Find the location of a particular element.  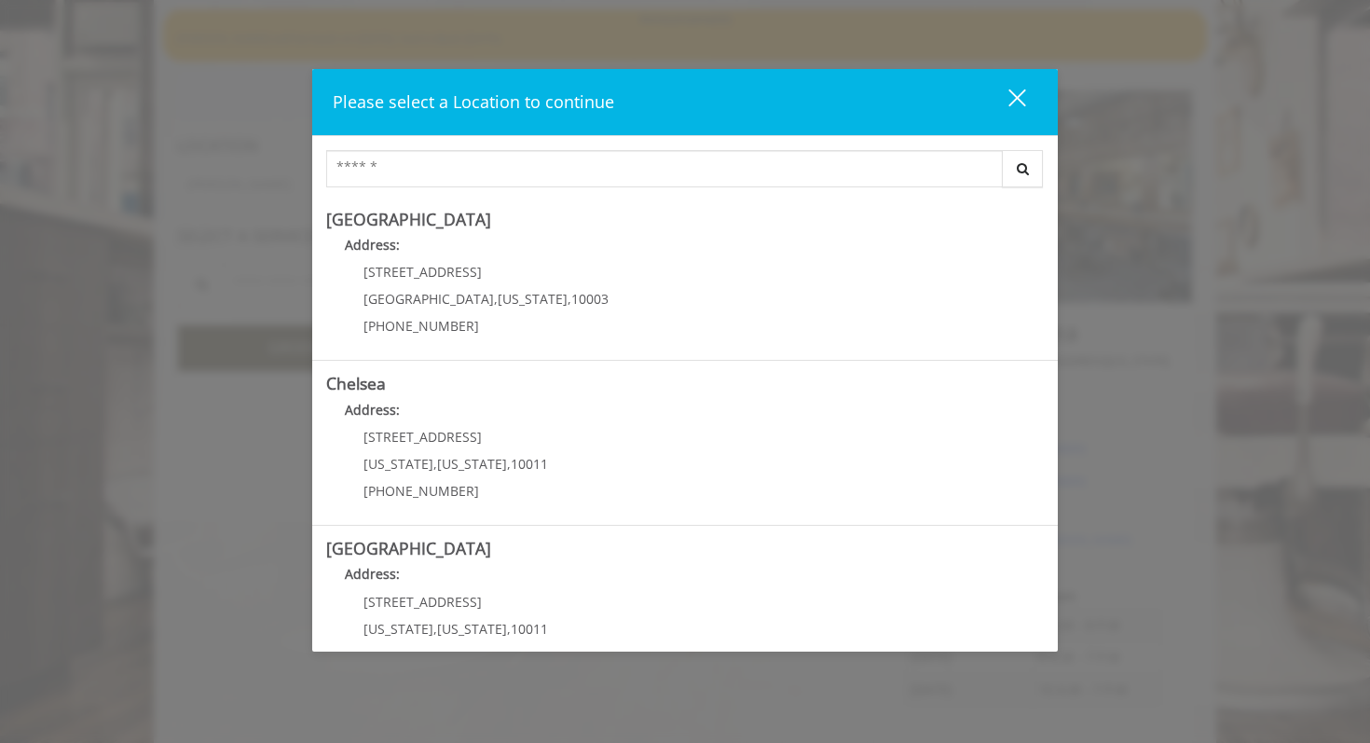

i: Search button is located at coordinates (1023, 169).